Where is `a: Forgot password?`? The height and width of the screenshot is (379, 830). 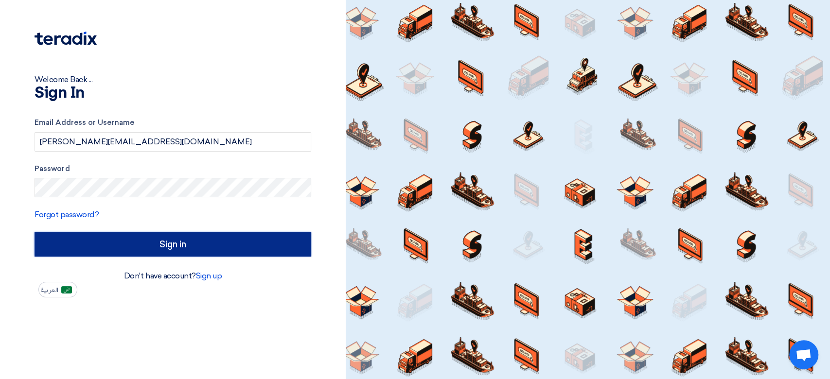 a: Forgot password? is located at coordinates (67, 214).